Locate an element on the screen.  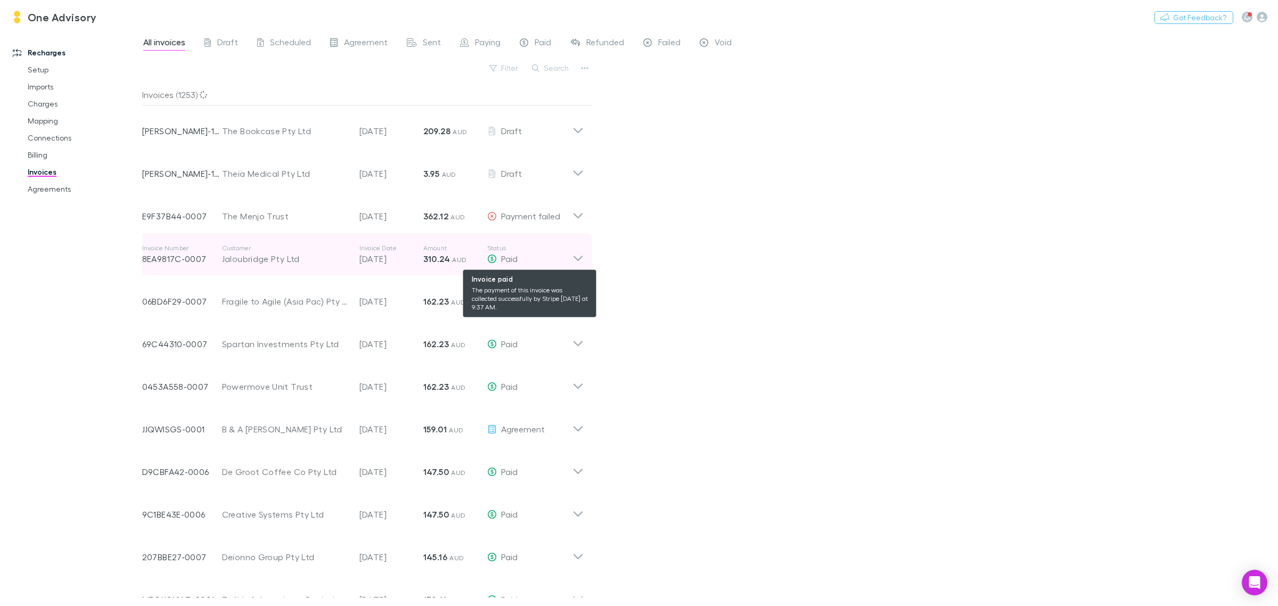
a: Billing is located at coordinates (84, 155).